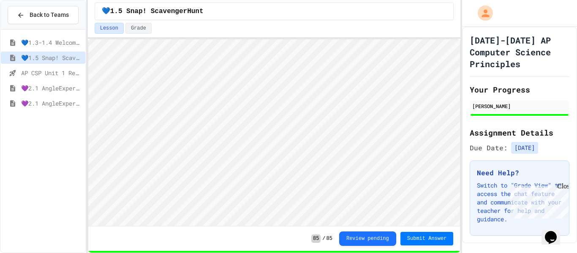  I want to click on h2: Assignment Details, so click(519, 133).